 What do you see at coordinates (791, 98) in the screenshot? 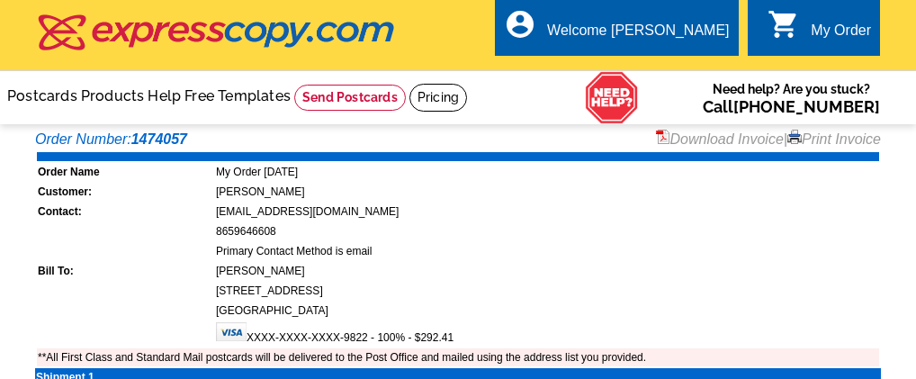
I see `span: Need help? Are you stuck?` at bounding box center [791, 98].